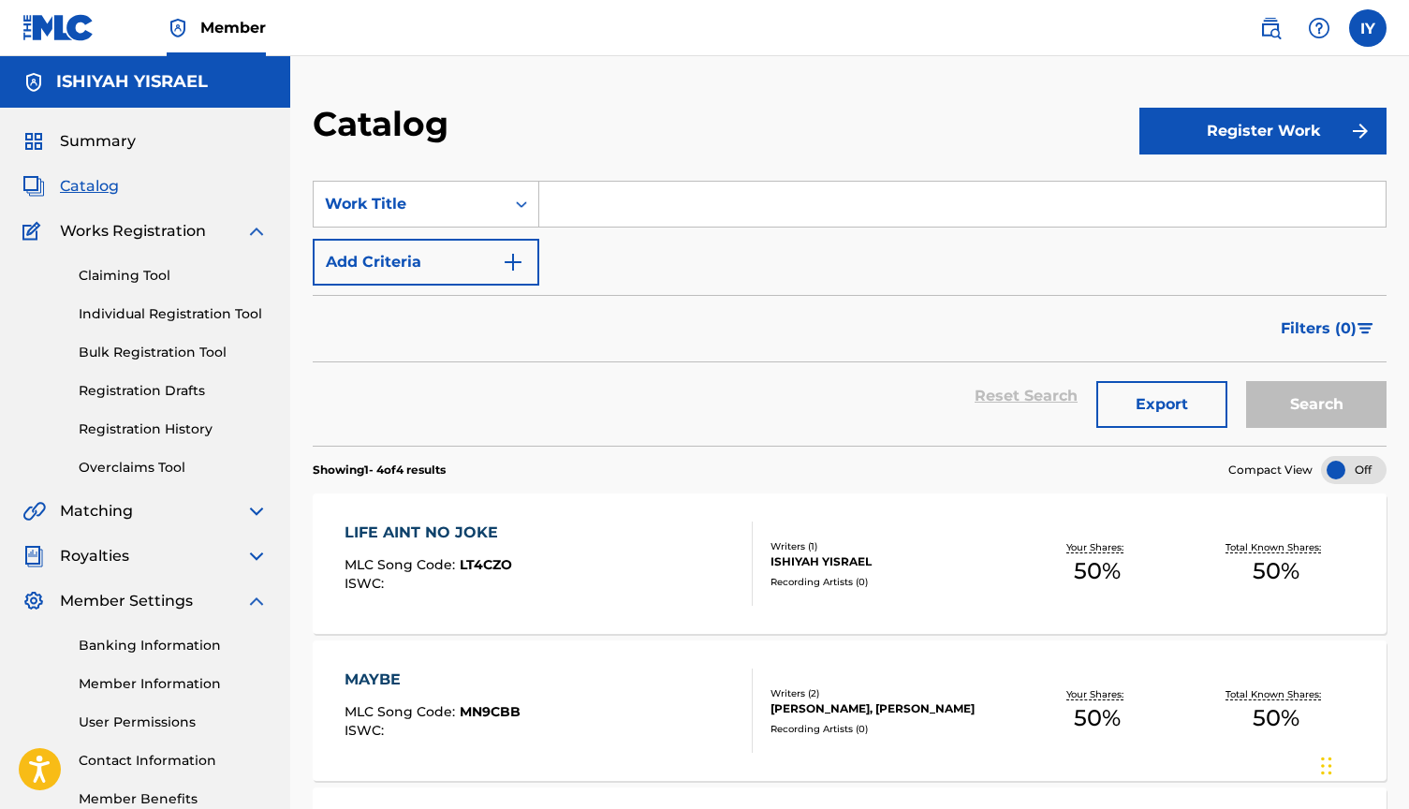 The height and width of the screenshot is (809, 1409). Describe the element at coordinates (426, 262) in the screenshot. I see `button: Add Criteria` at that location.